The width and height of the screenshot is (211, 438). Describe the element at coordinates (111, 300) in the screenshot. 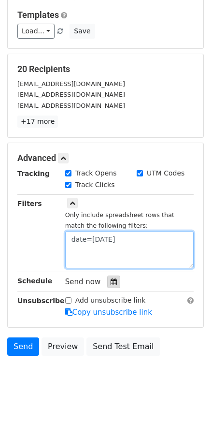

I see `label: Add unsubscribe link` at that location.